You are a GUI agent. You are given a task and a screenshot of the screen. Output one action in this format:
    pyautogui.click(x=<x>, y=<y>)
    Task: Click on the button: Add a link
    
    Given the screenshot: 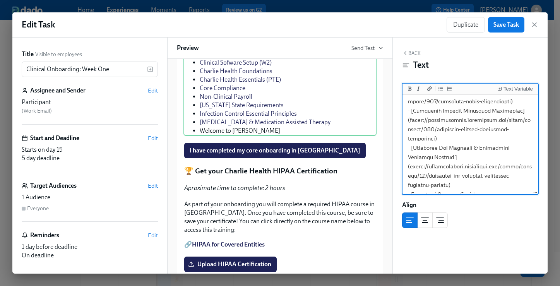 What is the action you would take?
    pyautogui.click(x=429, y=89)
    